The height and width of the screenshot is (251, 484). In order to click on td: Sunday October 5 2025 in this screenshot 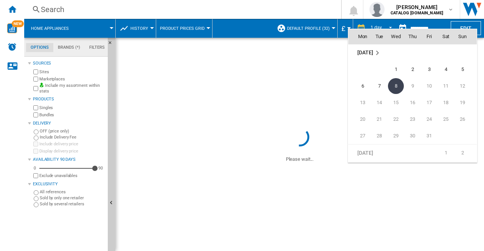, I will do `click(465, 70)`.